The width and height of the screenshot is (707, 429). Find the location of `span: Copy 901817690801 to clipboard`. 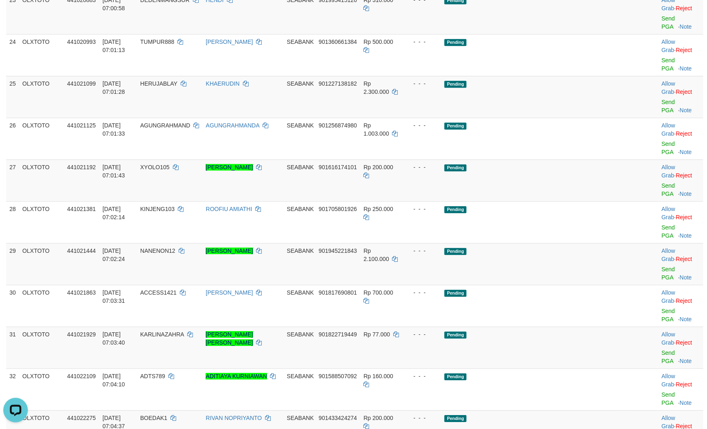

span: Copy 901817690801 to clipboard is located at coordinates (337, 292).